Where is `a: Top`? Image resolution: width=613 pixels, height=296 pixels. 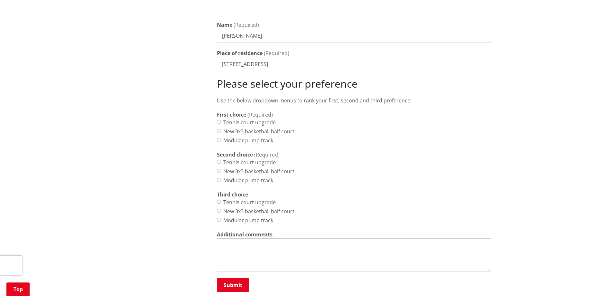
a: Top is located at coordinates (18, 289).